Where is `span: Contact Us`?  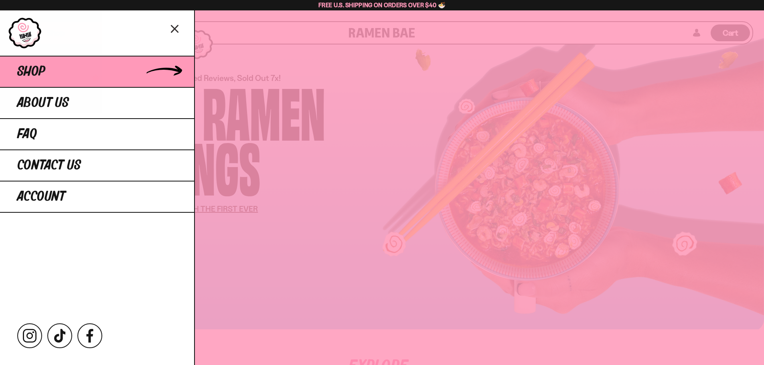 span: Contact Us is located at coordinates (49, 166).